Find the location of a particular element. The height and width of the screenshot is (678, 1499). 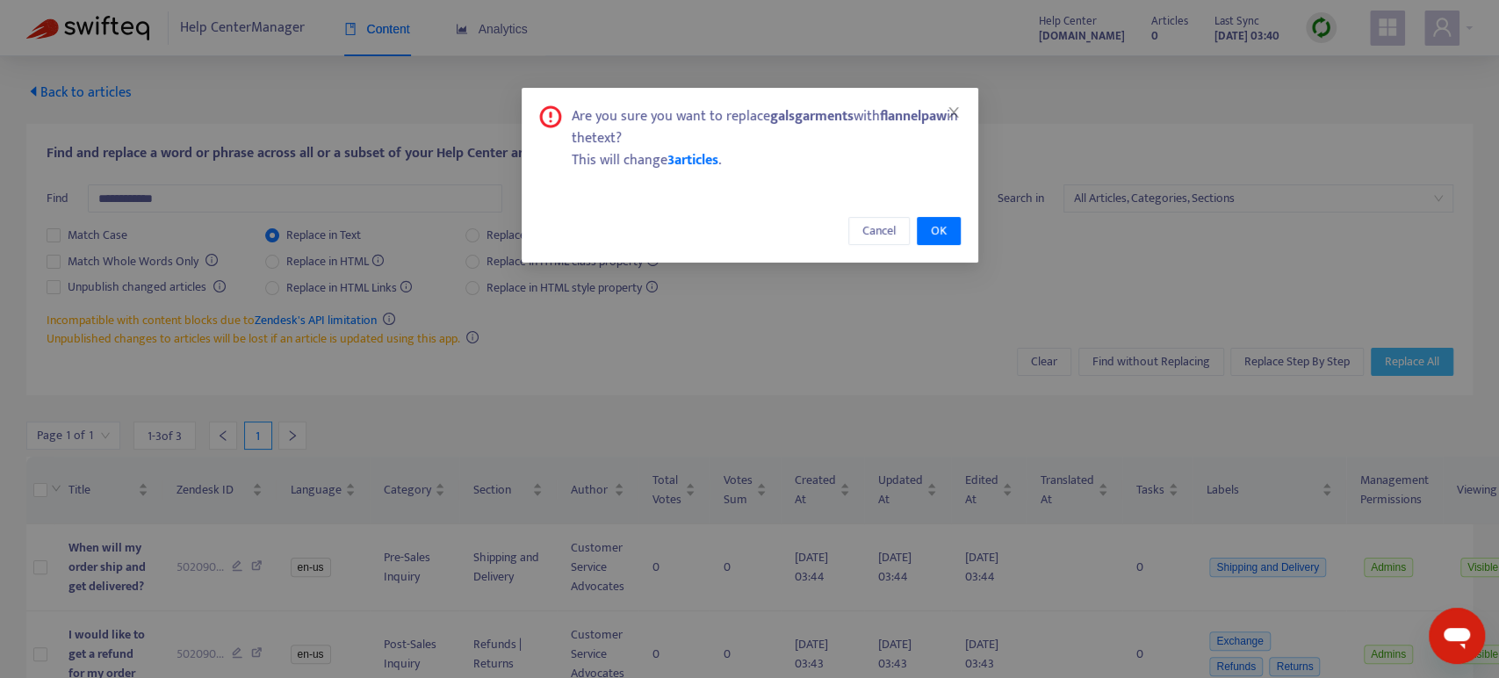

button: Cancel is located at coordinates (879, 231).